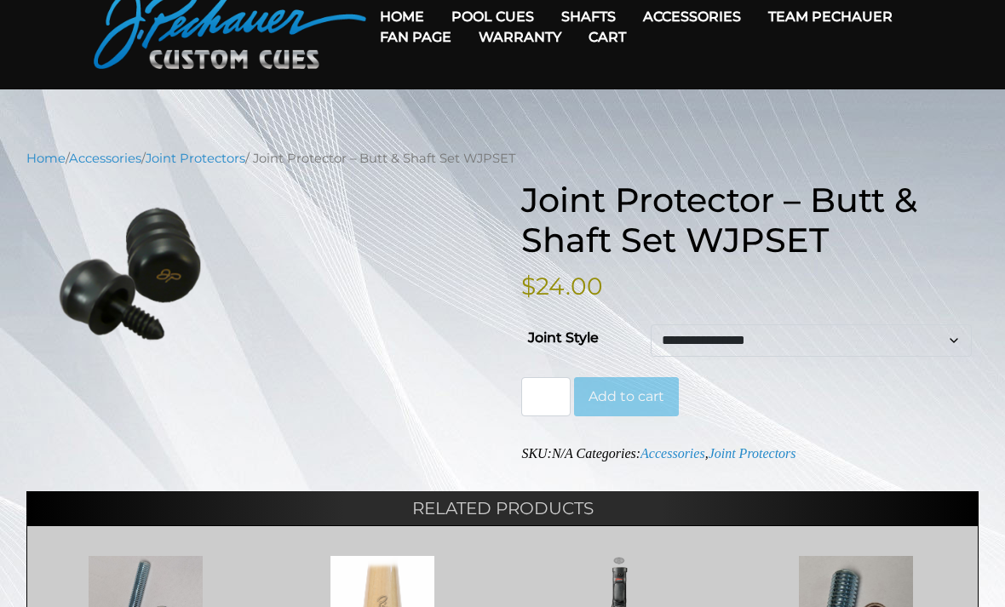 This screenshot has height=607, width=1005. I want to click on nav: Breadcrumb, so click(503, 158).